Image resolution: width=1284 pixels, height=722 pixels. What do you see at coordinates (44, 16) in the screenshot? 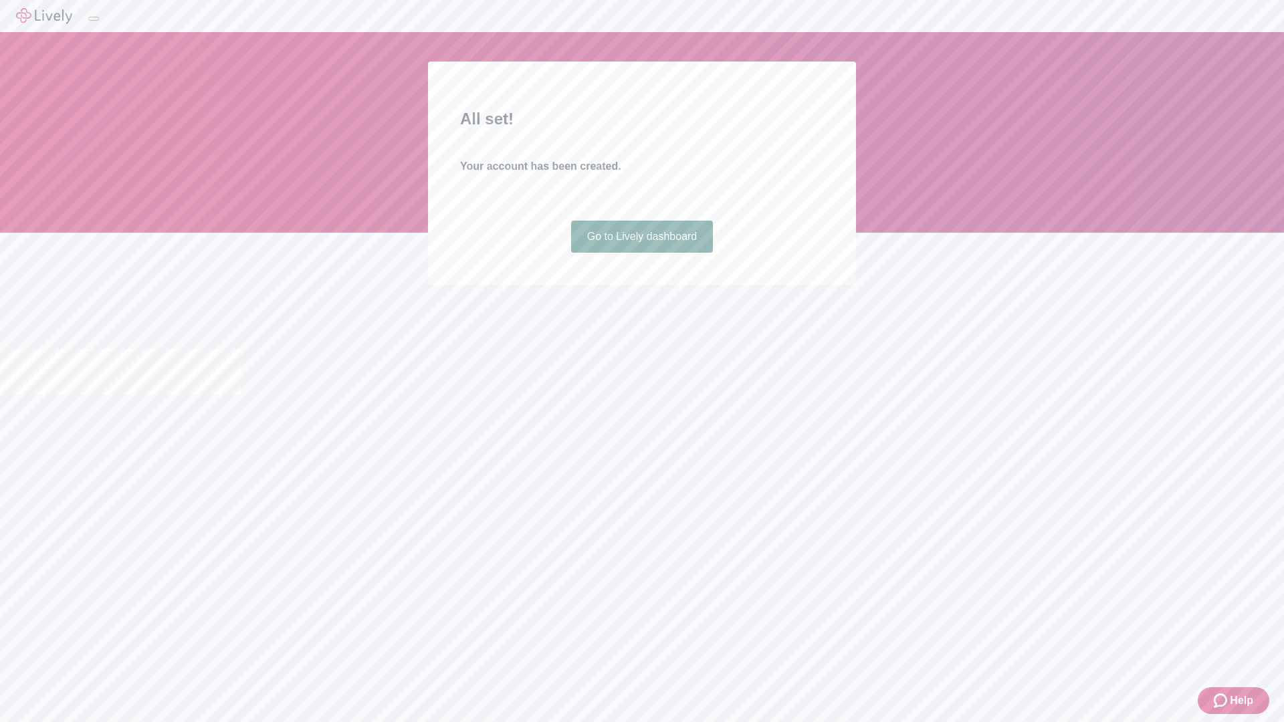
I see `img: Lively` at bounding box center [44, 16].